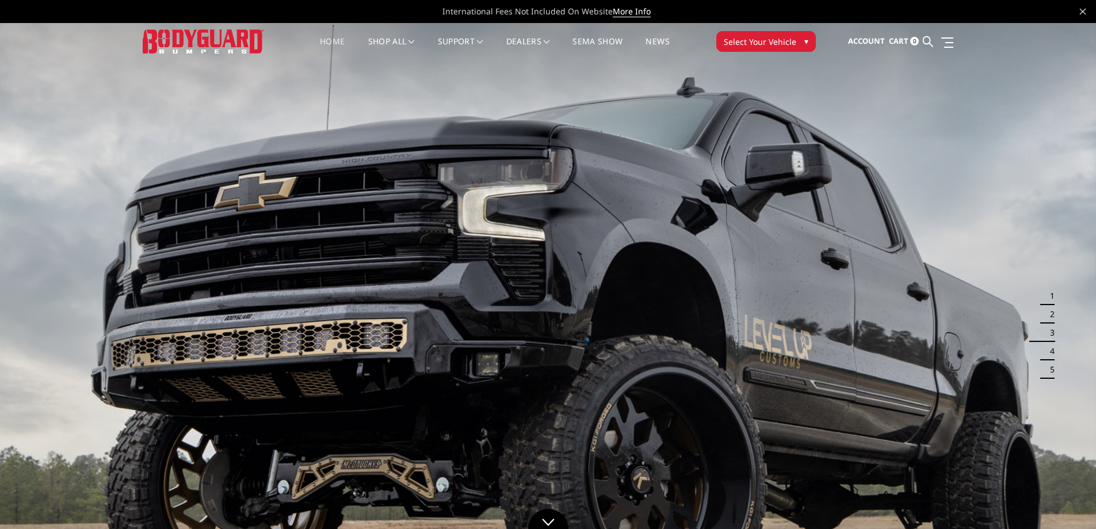 The image size is (1096, 529). I want to click on button: 3 of 5, so click(1049, 332).